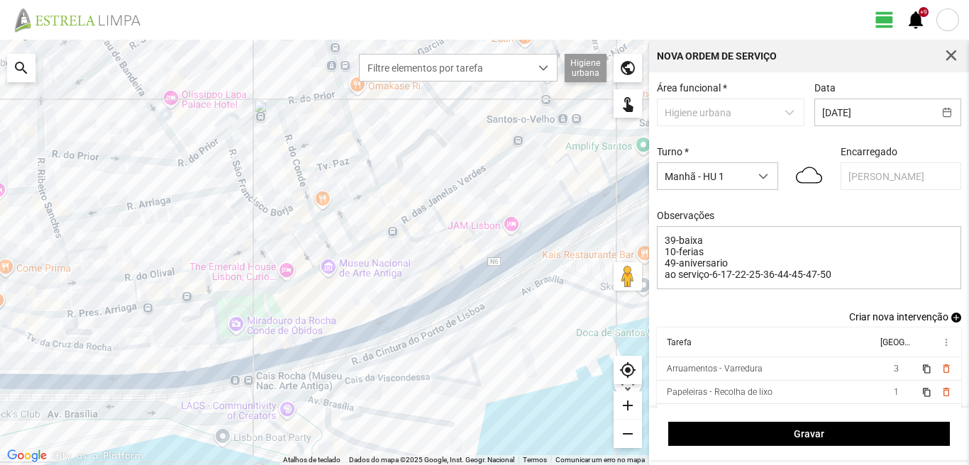  What do you see at coordinates (809, 434) in the screenshot?
I see `span: Gravar` at bounding box center [809, 434].